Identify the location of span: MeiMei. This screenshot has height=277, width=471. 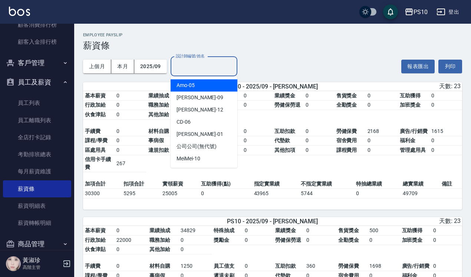
(185, 159).